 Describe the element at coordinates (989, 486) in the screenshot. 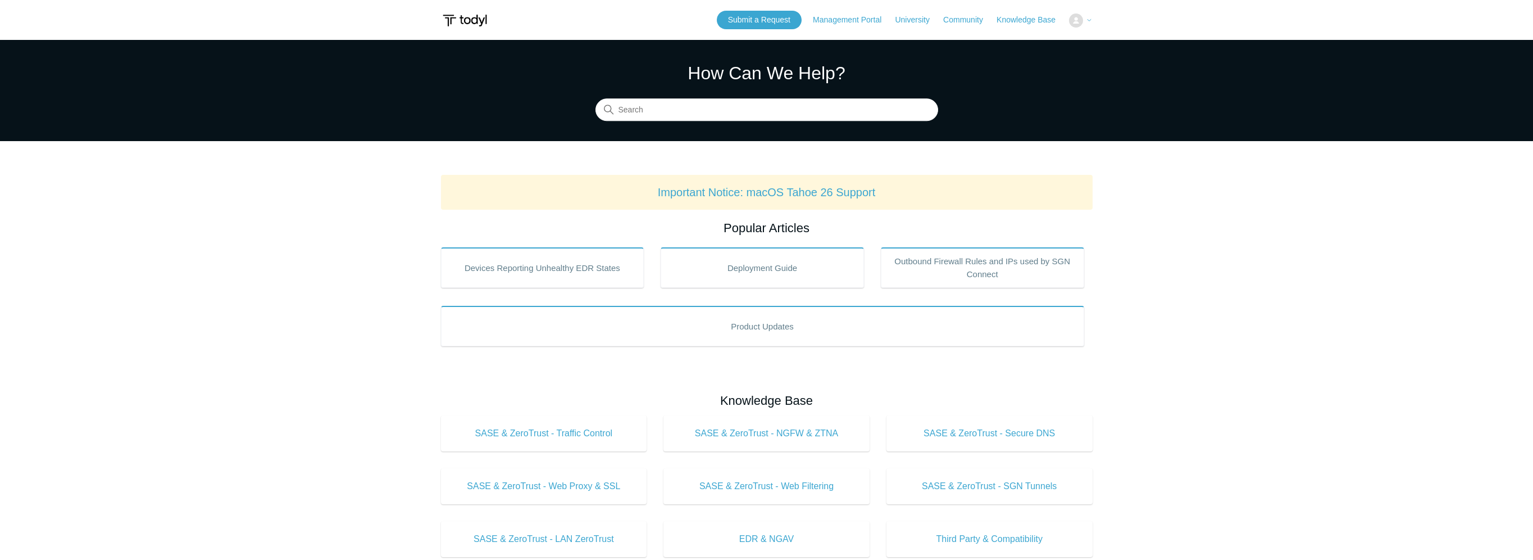

I see `span: SASE & ZeroTrust - SGN Tunnels` at that location.